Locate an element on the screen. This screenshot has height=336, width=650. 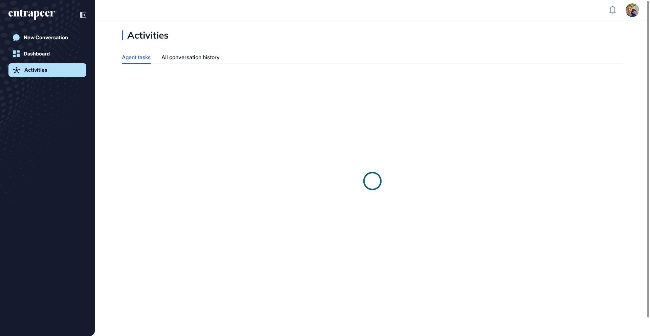
div: All conversation history is located at coordinates (191, 57).